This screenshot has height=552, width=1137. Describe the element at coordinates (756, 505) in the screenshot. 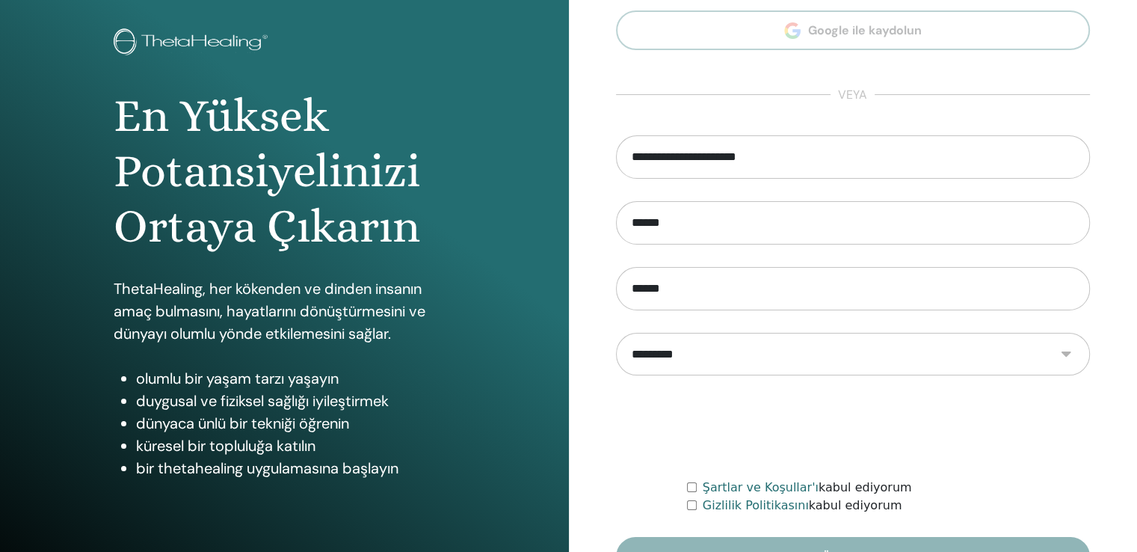

I see `font: Gizlilik Politikasını` at that location.